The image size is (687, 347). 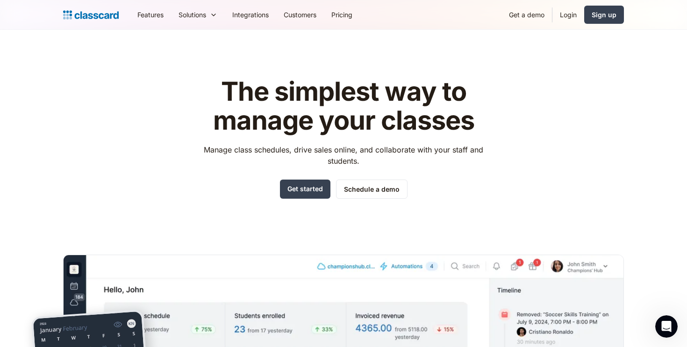 What do you see at coordinates (341, 14) in the screenshot?
I see `a: Pricing` at bounding box center [341, 14].